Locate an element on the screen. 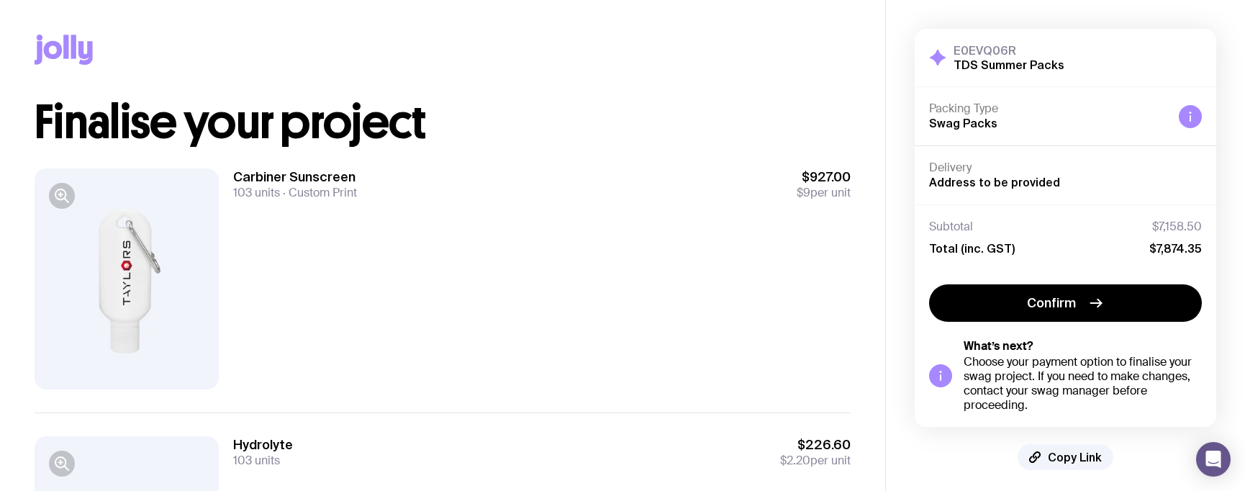 The image size is (1245, 491). h3: E0EVQ06R is located at coordinates (1009, 50).